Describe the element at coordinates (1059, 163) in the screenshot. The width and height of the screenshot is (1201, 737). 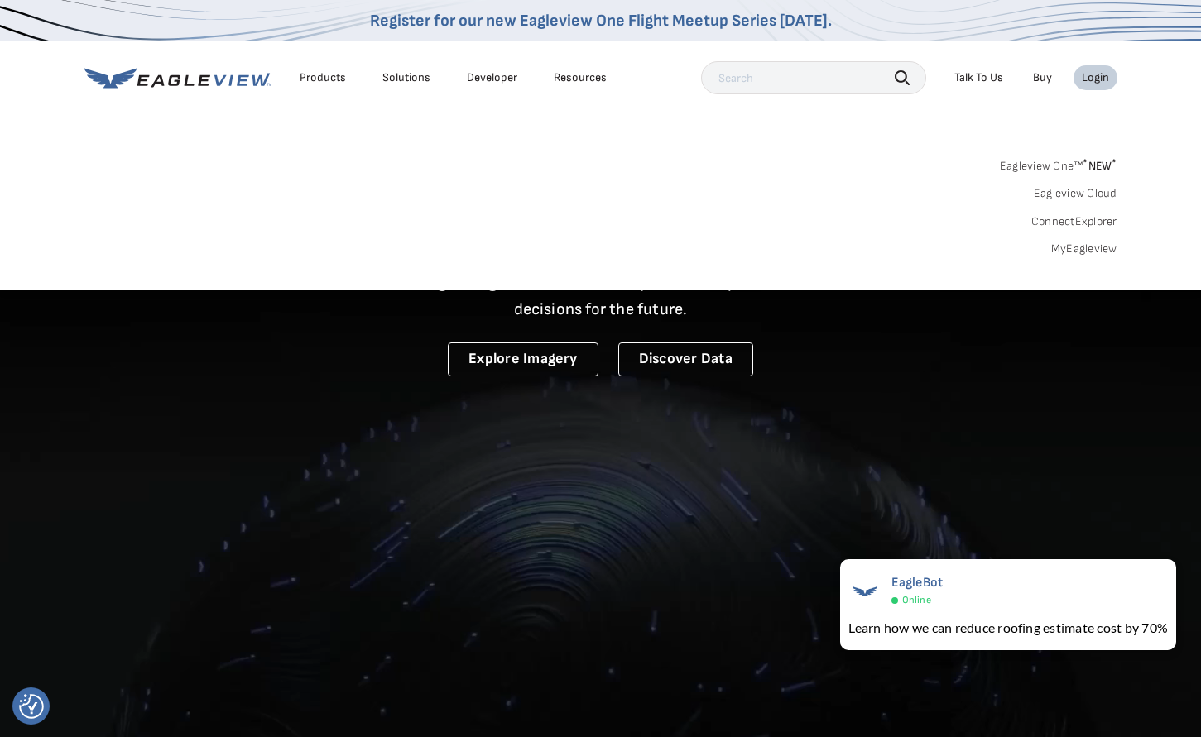
I see `a: Eagleview One™*NEW*` at that location.